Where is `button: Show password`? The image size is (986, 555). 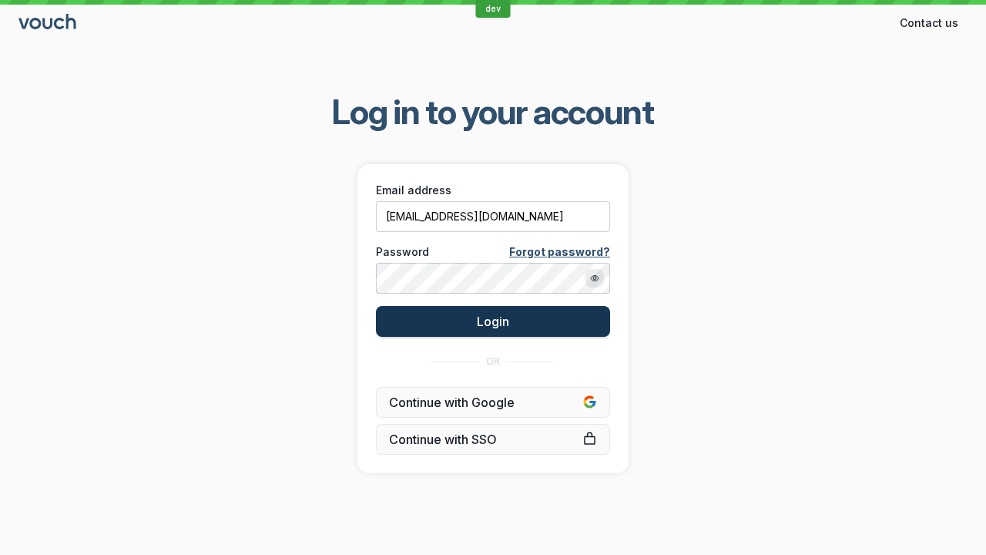 button: Show password is located at coordinates (595, 278).